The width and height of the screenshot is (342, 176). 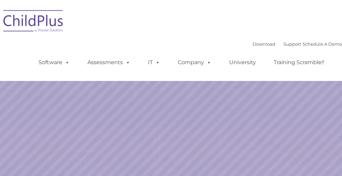 I want to click on a: Schedule A Demo, so click(x=323, y=44).